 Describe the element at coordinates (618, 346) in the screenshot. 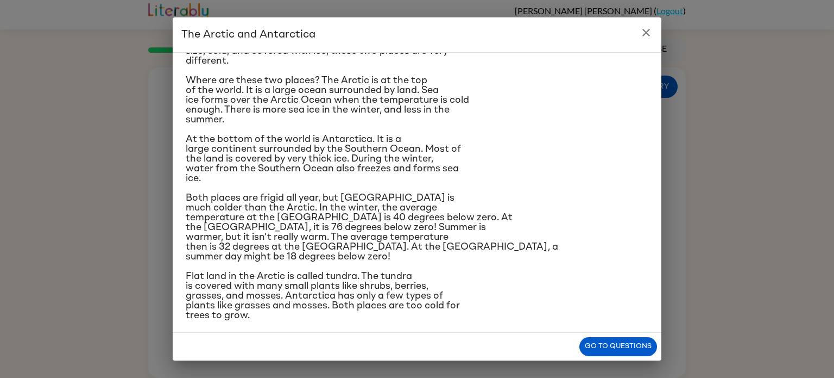

I see `button: Go to questions` at that location.